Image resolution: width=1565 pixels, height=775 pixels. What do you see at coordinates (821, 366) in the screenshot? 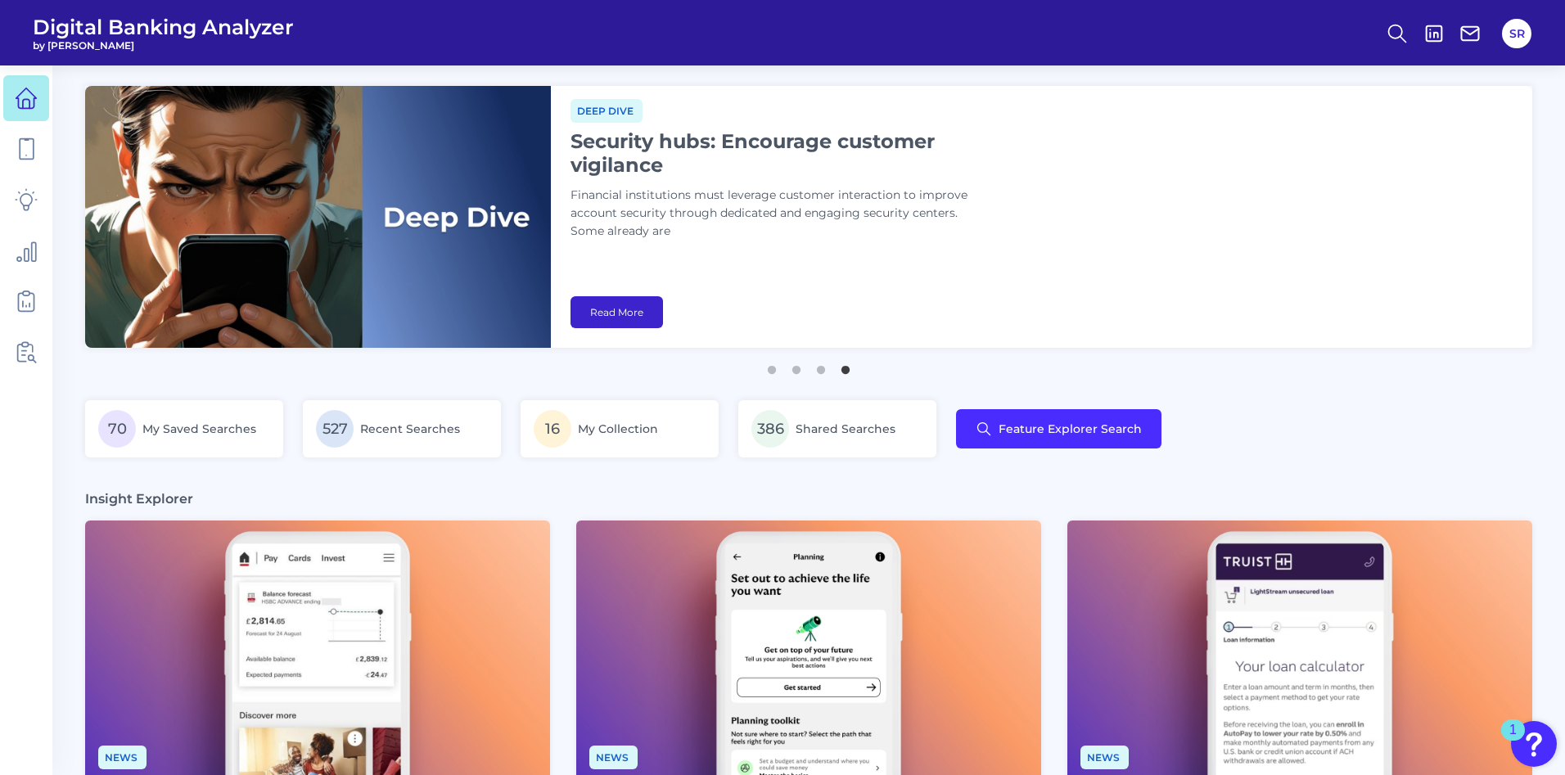
I see `button: 3` at bounding box center [821, 366].